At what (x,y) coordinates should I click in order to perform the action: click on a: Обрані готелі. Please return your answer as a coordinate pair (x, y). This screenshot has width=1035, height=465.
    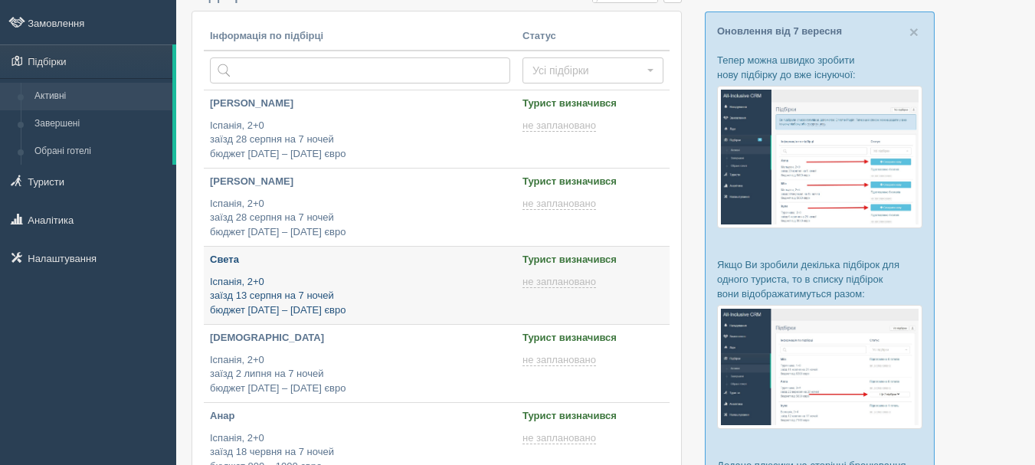
    Looking at the image, I should click on (100, 152).